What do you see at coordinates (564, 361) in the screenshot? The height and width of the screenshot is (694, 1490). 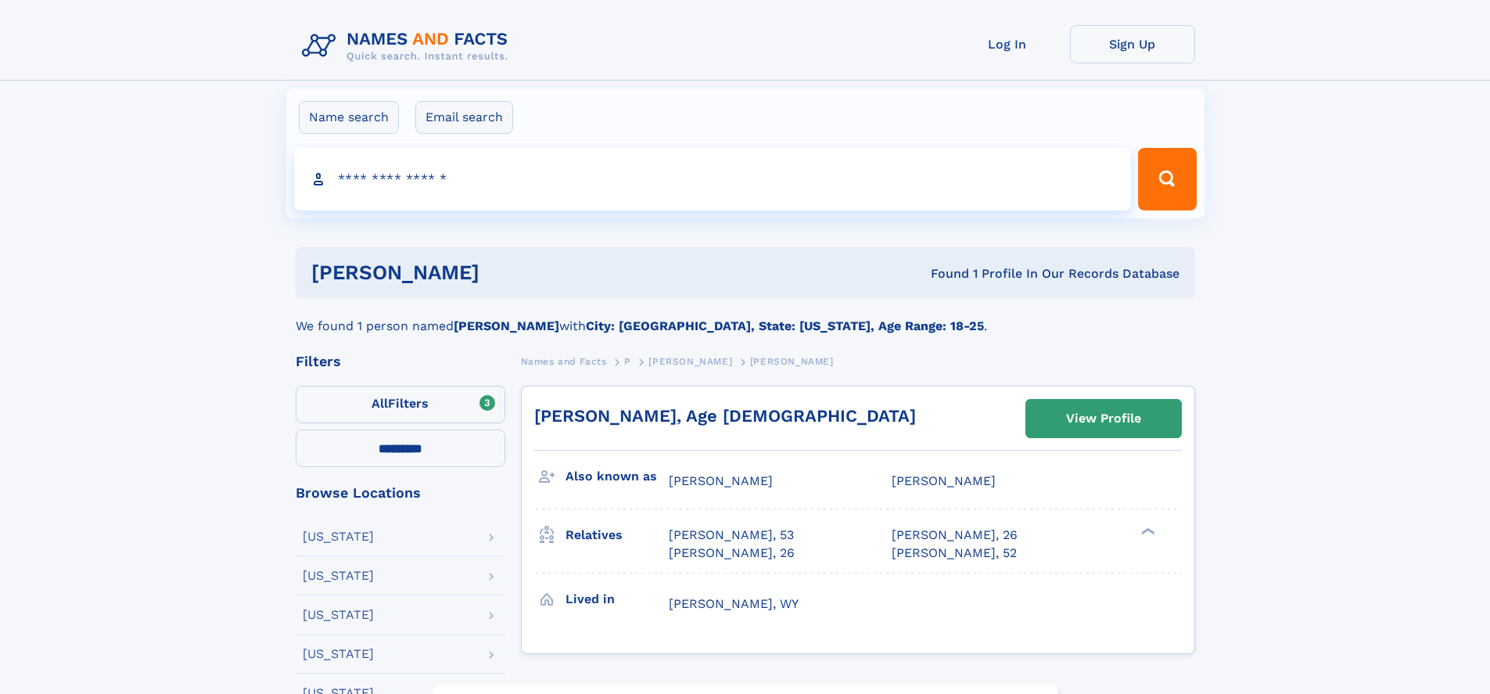 I see `a: Names and Facts` at bounding box center [564, 361].